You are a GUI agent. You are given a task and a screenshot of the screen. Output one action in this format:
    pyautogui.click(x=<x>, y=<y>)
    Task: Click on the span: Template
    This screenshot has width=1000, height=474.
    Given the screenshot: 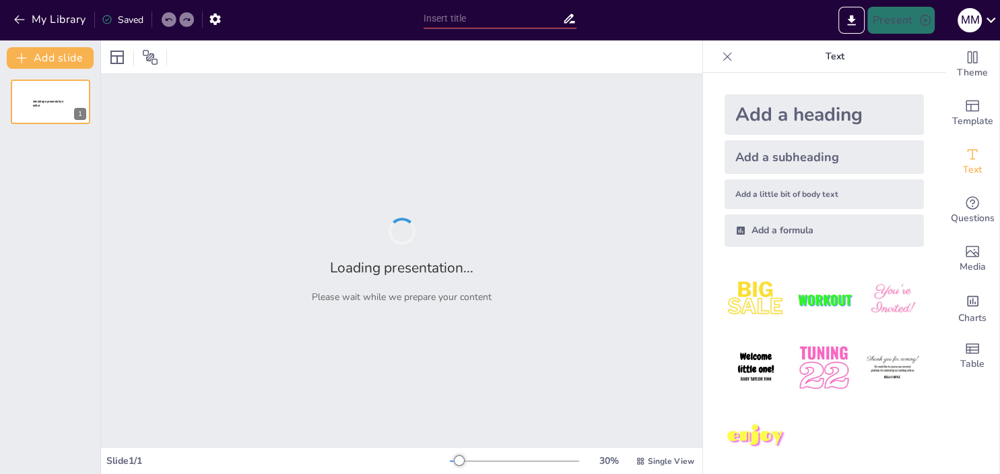 What is the action you would take?
    pyautogui.click(x=973, y=121)
    